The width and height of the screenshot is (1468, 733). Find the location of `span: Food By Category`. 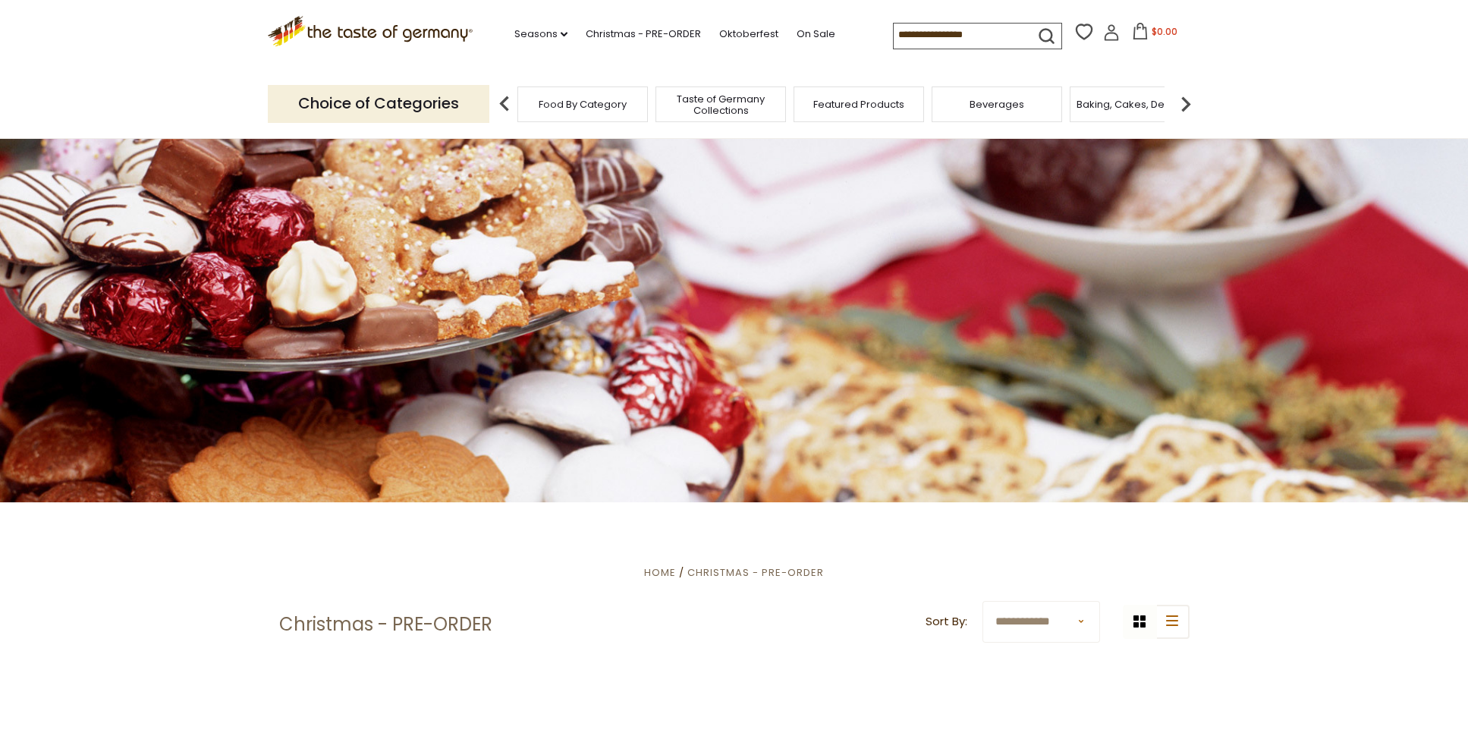

span: Food By Category is located at coordinates (582, 104).